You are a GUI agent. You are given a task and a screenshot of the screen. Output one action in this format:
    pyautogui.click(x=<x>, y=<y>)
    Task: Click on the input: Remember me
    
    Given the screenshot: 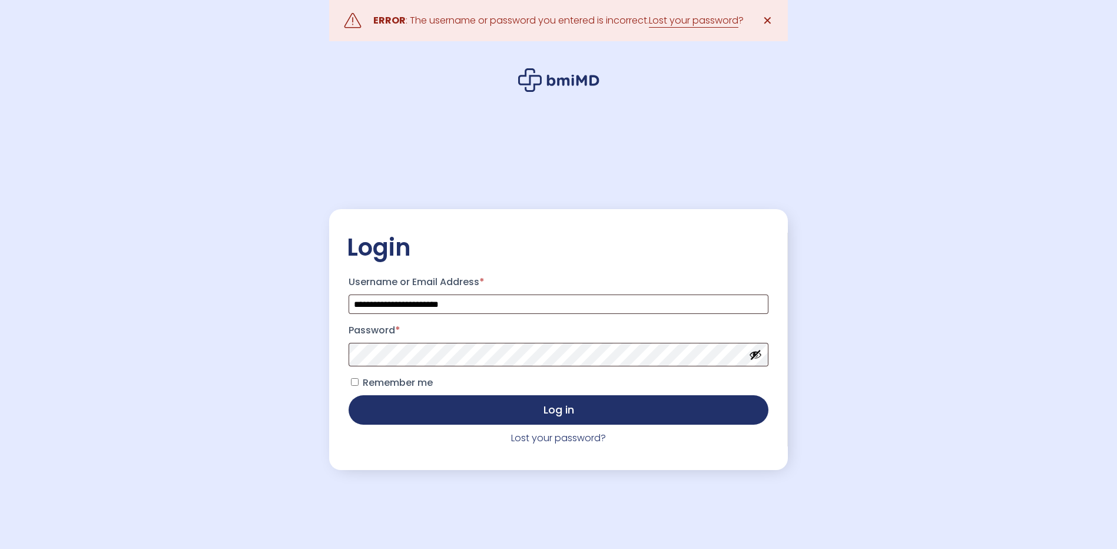 What is the action you would take?
    pyautogui.click(x=354, y=381)
    